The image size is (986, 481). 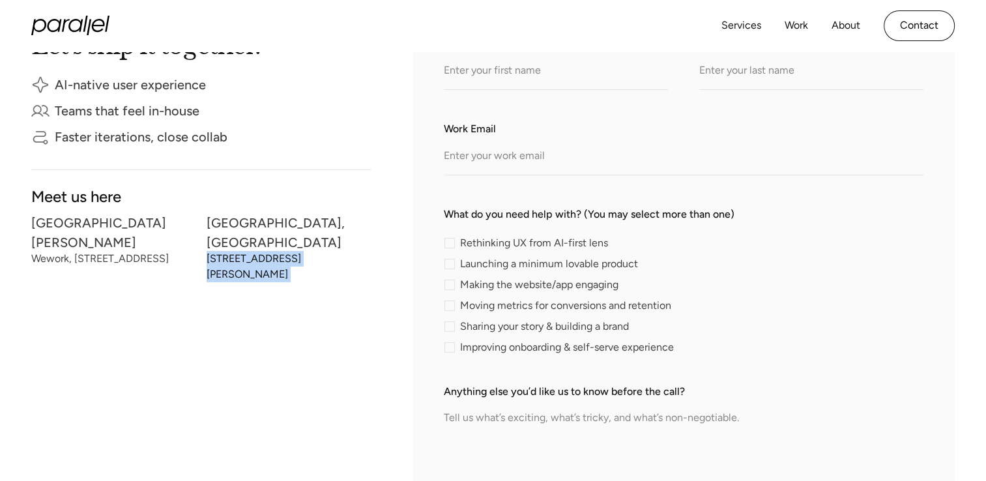 I want to click on span: Rethinking UX from AI-first lens, so click(x=534, y=243).